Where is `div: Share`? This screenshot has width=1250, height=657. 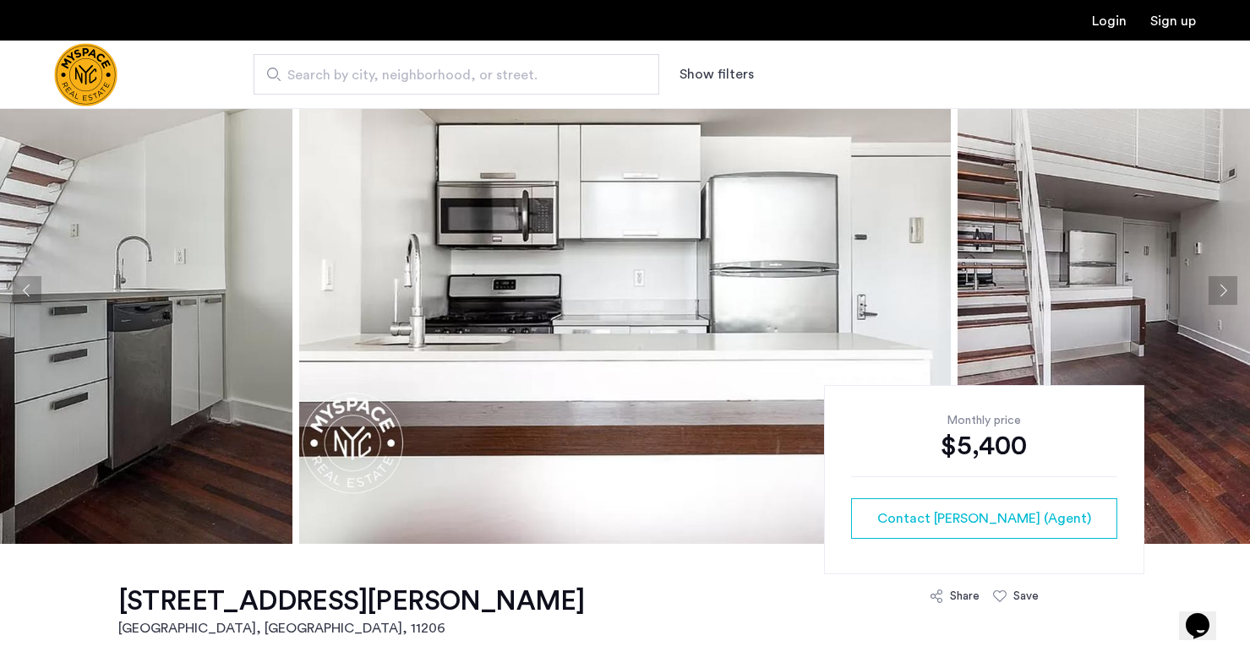 div: Share is located at coordinates (964, 596).